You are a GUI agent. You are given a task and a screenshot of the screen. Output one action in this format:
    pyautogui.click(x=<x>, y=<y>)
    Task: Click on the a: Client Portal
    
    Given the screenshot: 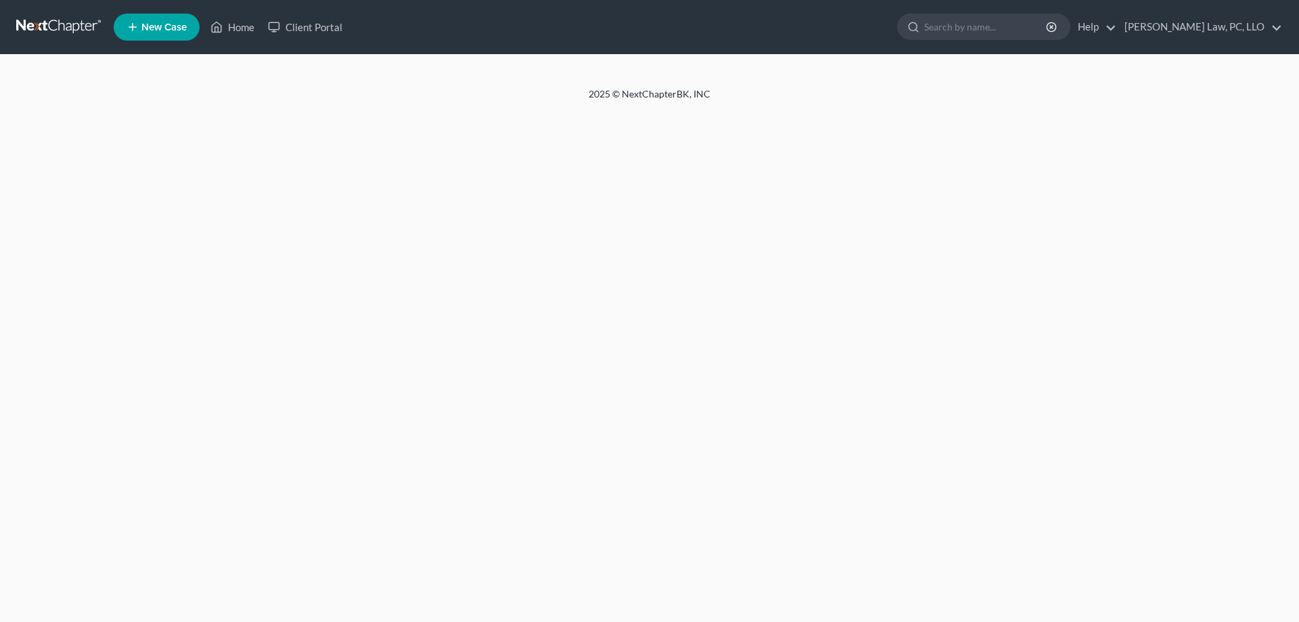 What is the action you would take?
    pyautogui.click(x=305, y=27)
    